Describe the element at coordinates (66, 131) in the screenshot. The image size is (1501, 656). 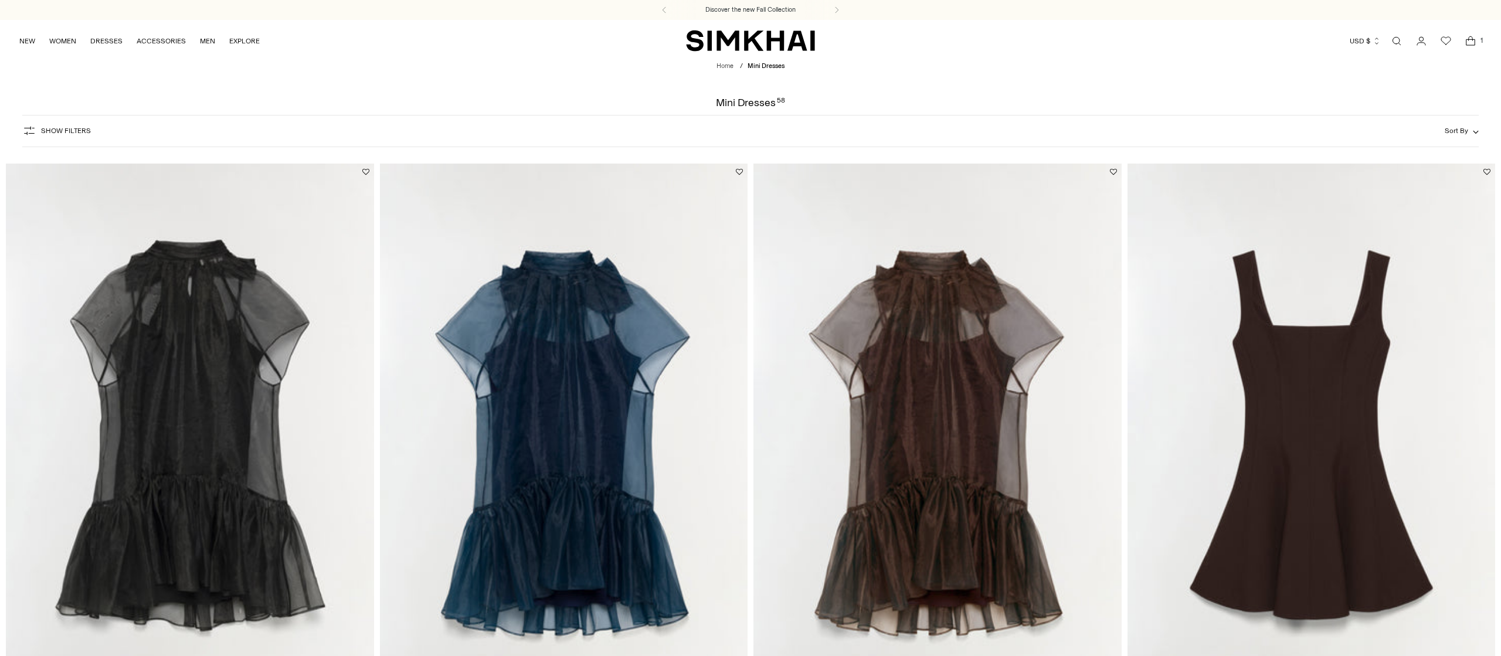
I see `span: Show Filters` at that location.